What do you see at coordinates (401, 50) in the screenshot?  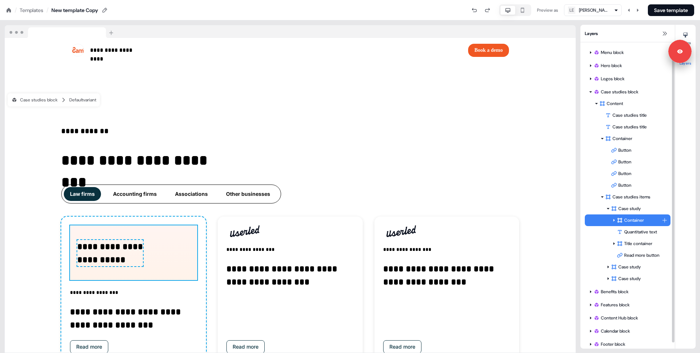 I see `div: Book a demo` at bounding box center [401, 50].